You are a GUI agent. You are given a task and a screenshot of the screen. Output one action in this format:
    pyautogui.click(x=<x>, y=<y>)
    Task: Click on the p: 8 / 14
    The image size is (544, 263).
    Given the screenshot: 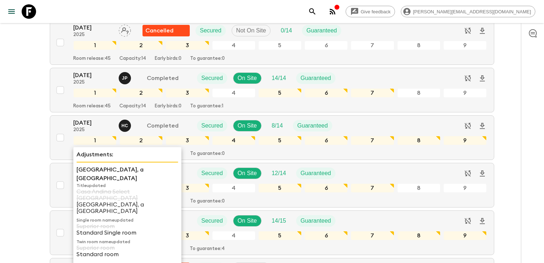 What is the action you would take?
    pyautogui.click(x=277, y=126)
    